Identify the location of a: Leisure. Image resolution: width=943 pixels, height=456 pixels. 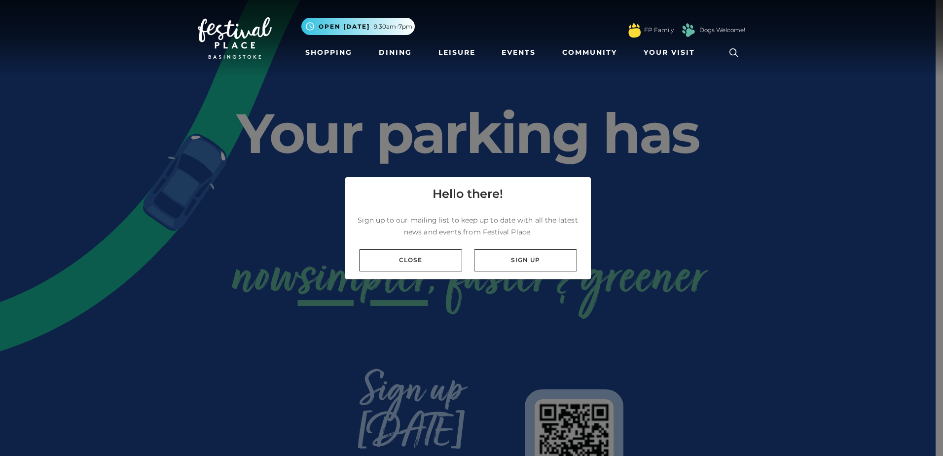
(457, 52).